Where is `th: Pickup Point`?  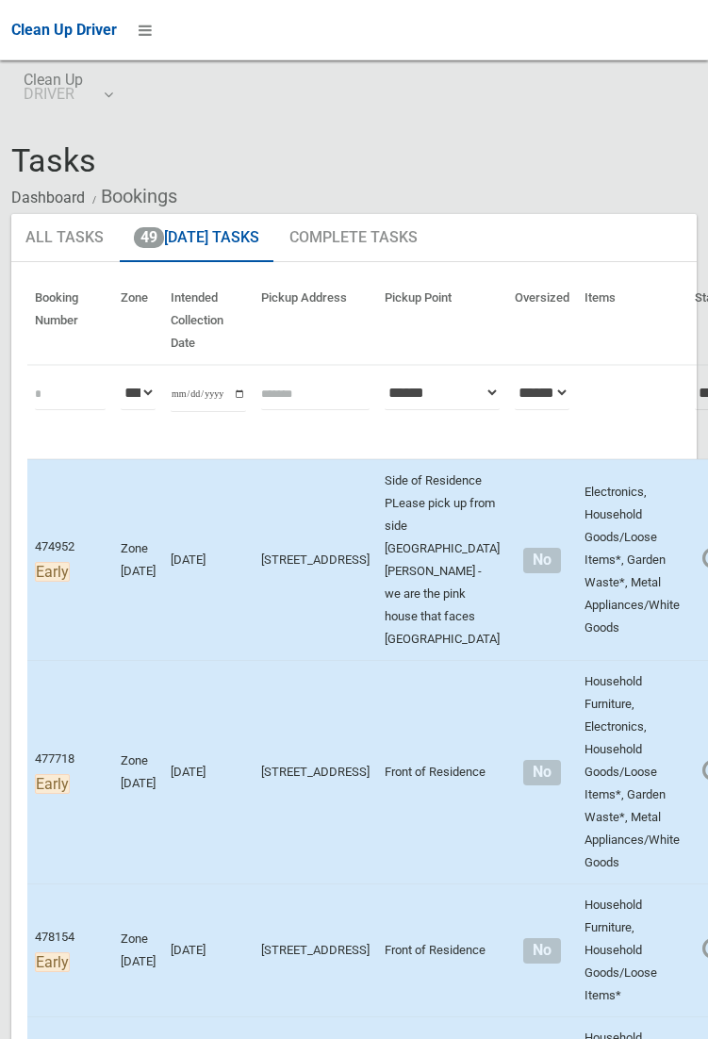
th: Pickup Point is located at coordinates (442, 320).